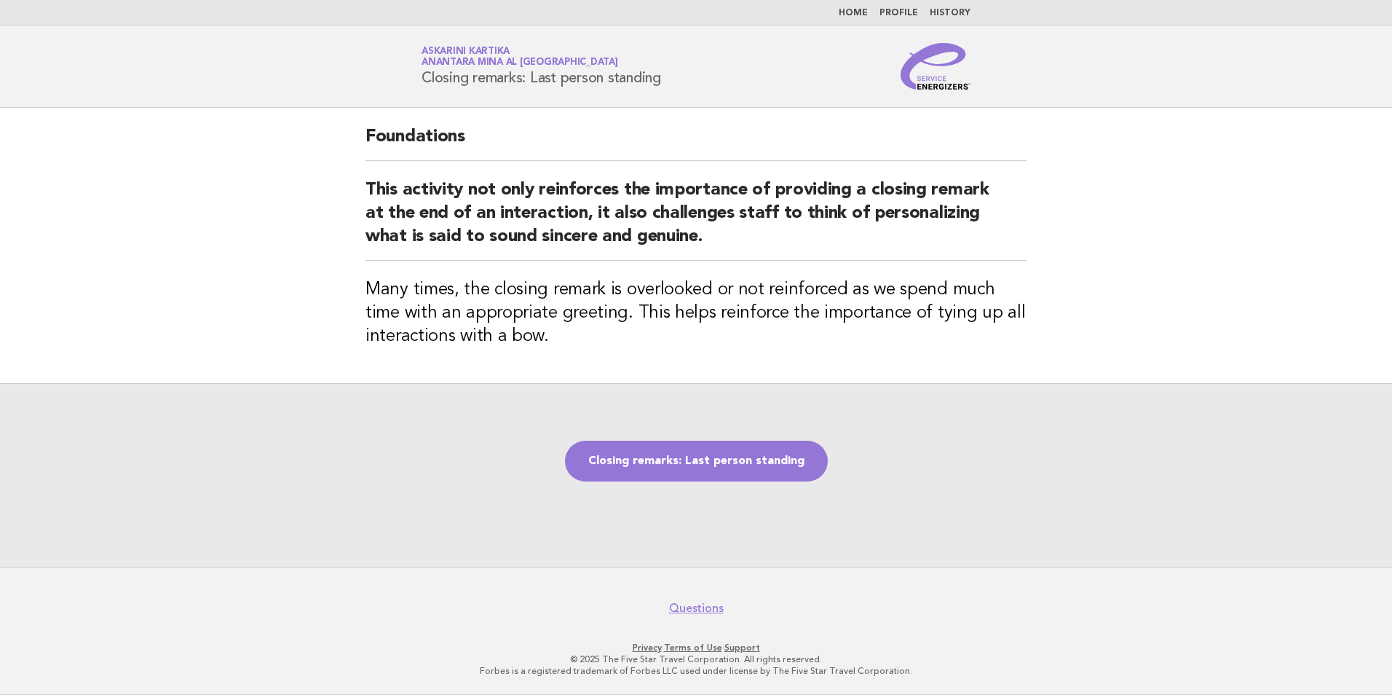  I want to click on a: Privacy, so click(647, 647).